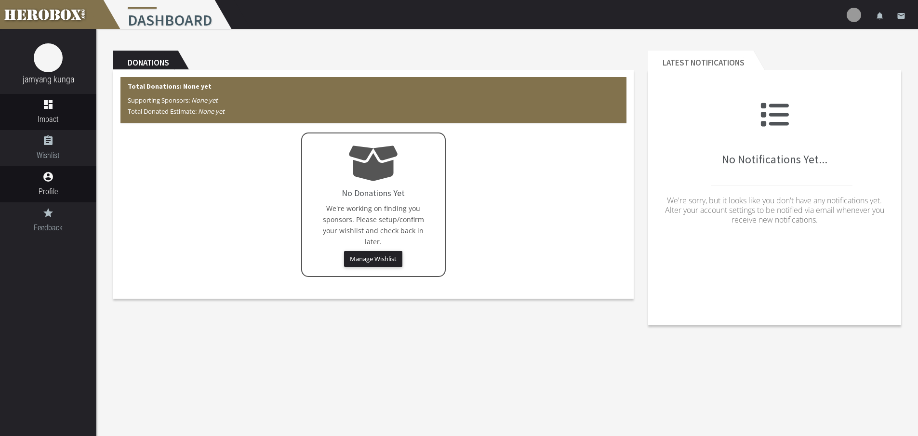 Image resolution: width=918 pixels, height=436 pixels. I want to click on h4: No Donations Yet, so click(373, 193).